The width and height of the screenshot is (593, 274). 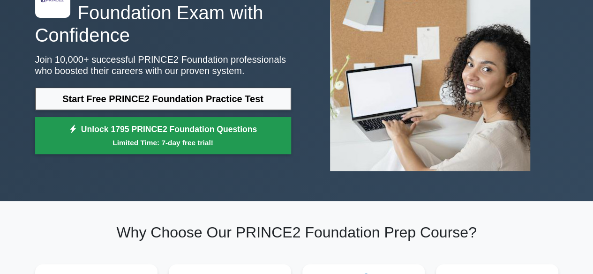 What do you see at coordinates (163, 65) in the screenshot?
I see `p: Join 10,000+ successful PRINCE2 Foundation professionals who boosted their careers with our prove...` at bounding box center [163, 65].